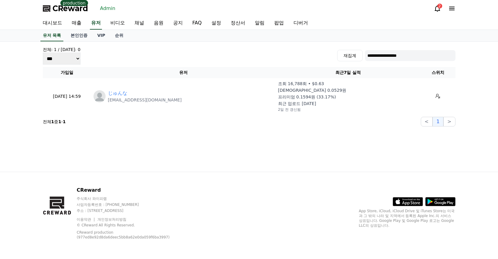 The width and height of the screenshot is (498, 259). What do you see at coordinates (100, 96) in the screenshot?
I see `img: profile_blank.webp` at bounding box center [100, 96].